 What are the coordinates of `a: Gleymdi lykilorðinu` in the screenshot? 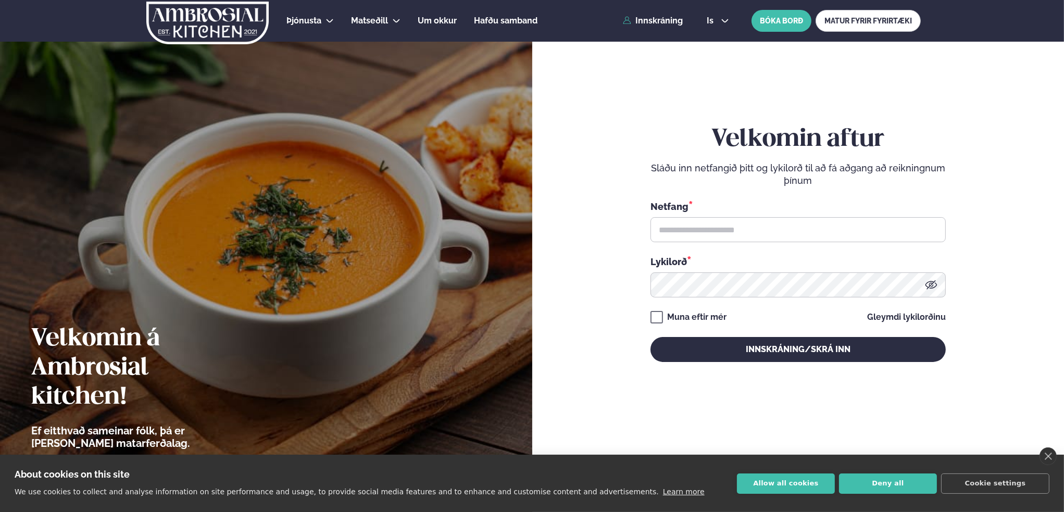 It's located at (906, 317).